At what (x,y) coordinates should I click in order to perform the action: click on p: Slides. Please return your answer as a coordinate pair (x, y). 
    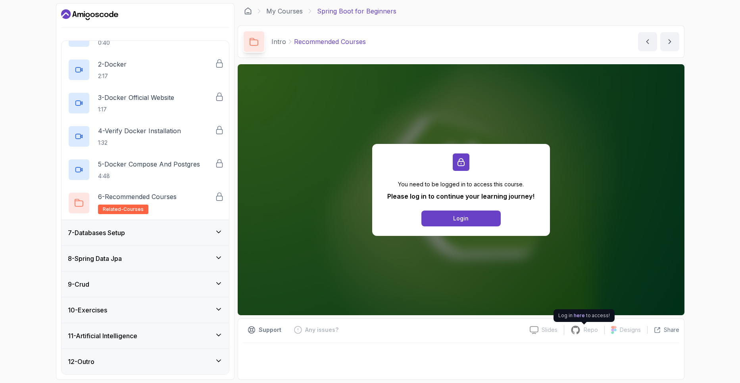
    Looking at the image, I should click on (550, 330).